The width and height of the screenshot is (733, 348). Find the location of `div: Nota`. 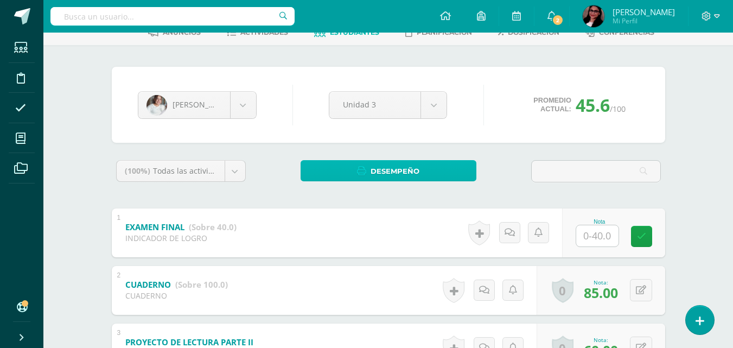

div: Nota is located at coordinates (599, 221).